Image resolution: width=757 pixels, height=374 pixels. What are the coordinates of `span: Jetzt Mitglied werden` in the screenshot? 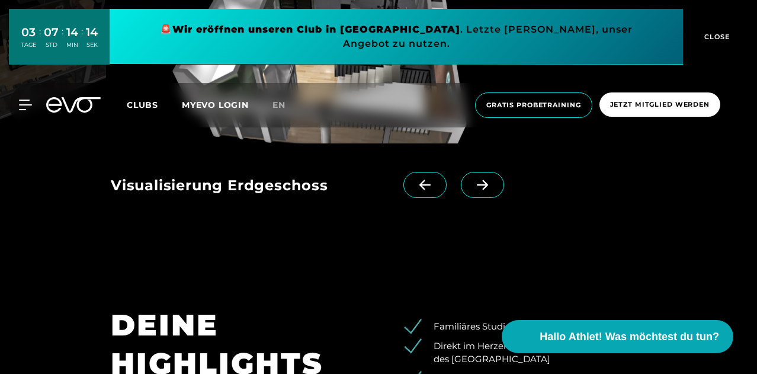 It's located at (660, 104).